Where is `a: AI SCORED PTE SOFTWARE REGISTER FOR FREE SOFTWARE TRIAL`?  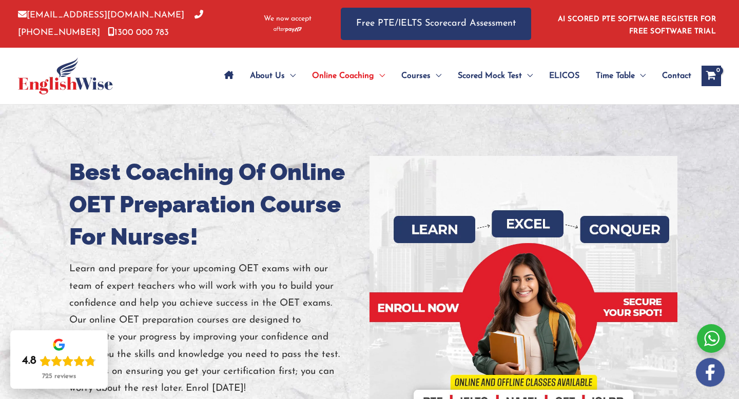
a: AI SCORED PTE SOFTWARE REGISTER FOR FREE SOFTWARE TRIAL is located at coordinates (637, 25).